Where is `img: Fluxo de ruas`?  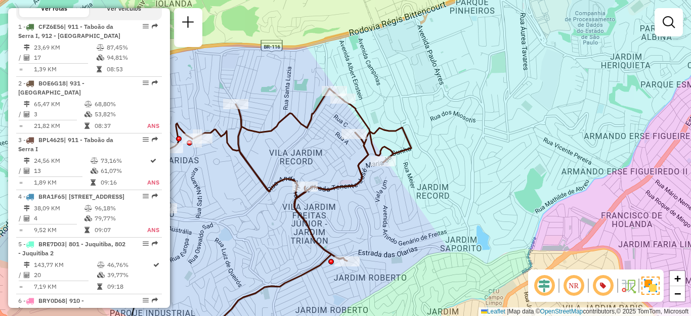
img: Fluxo de ruas is located at coordinates (628, 286).